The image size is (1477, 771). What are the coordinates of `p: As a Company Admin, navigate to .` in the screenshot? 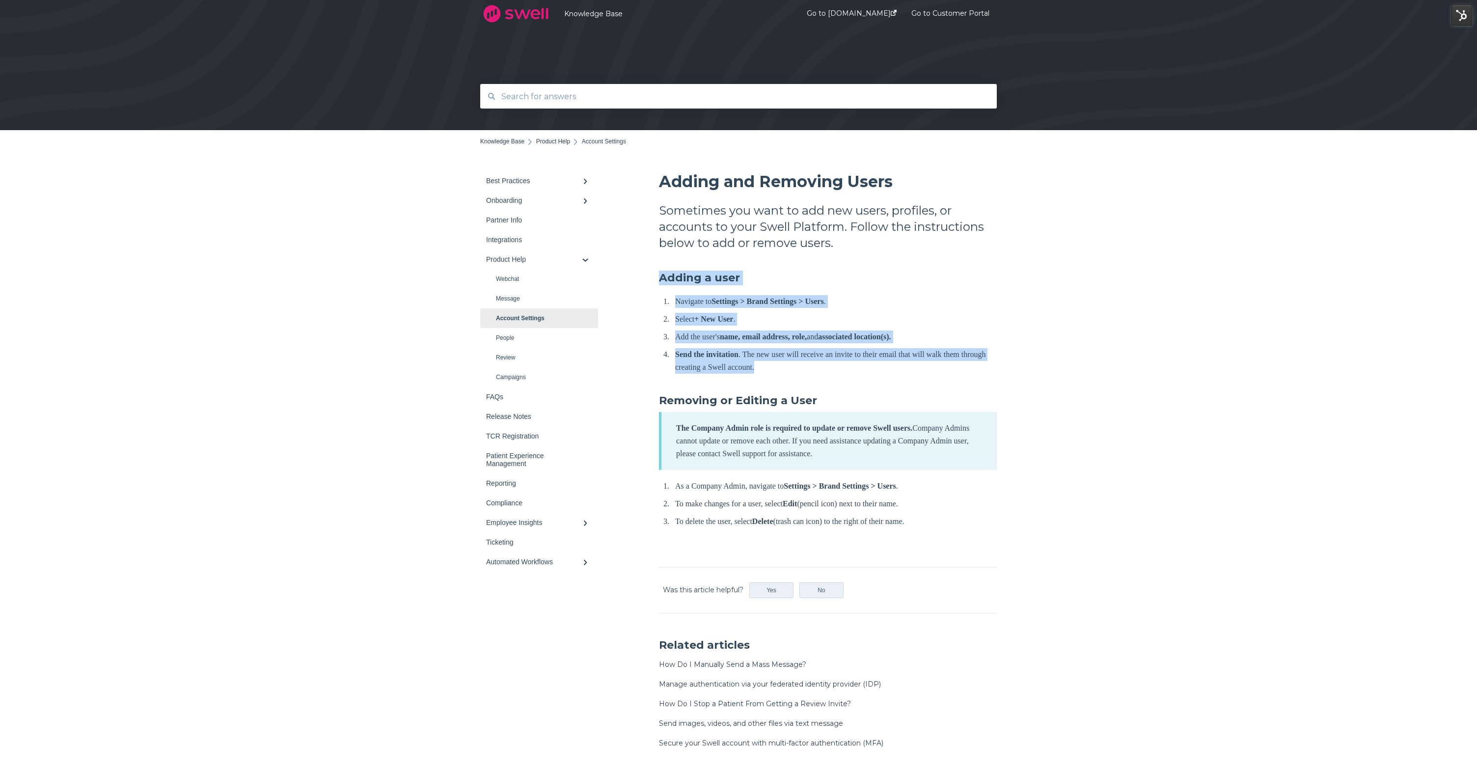 It's located at (836, 486).